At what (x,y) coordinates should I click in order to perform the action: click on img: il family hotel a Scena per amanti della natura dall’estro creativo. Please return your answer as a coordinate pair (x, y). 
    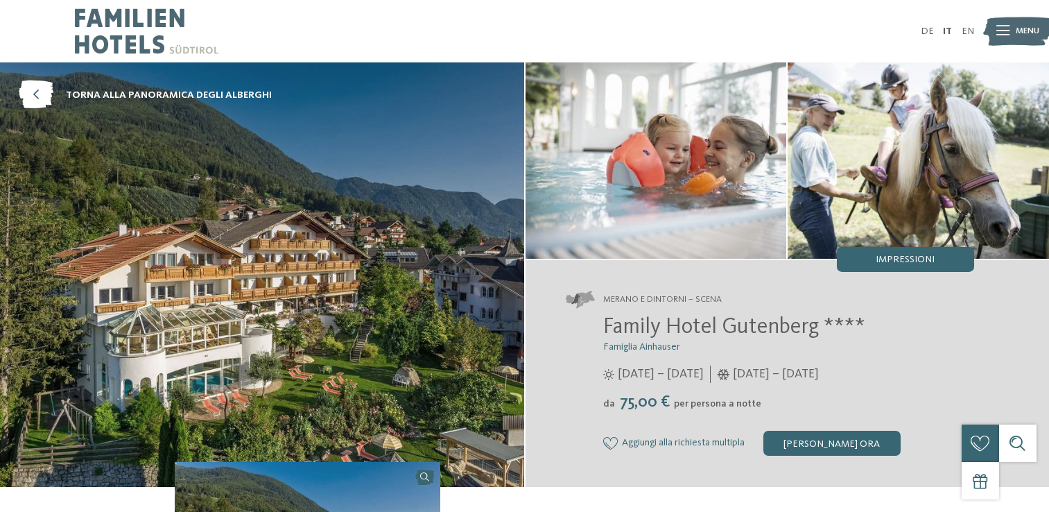
    Looking at the image, I should click on (656, 160).